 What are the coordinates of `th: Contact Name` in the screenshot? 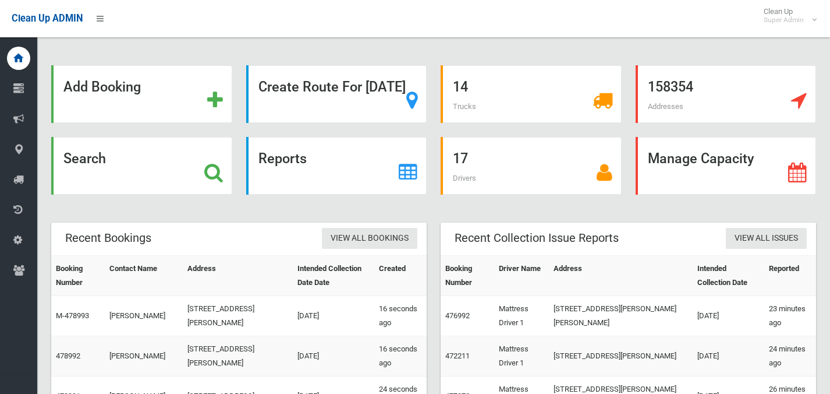 It's located at (144, 275).